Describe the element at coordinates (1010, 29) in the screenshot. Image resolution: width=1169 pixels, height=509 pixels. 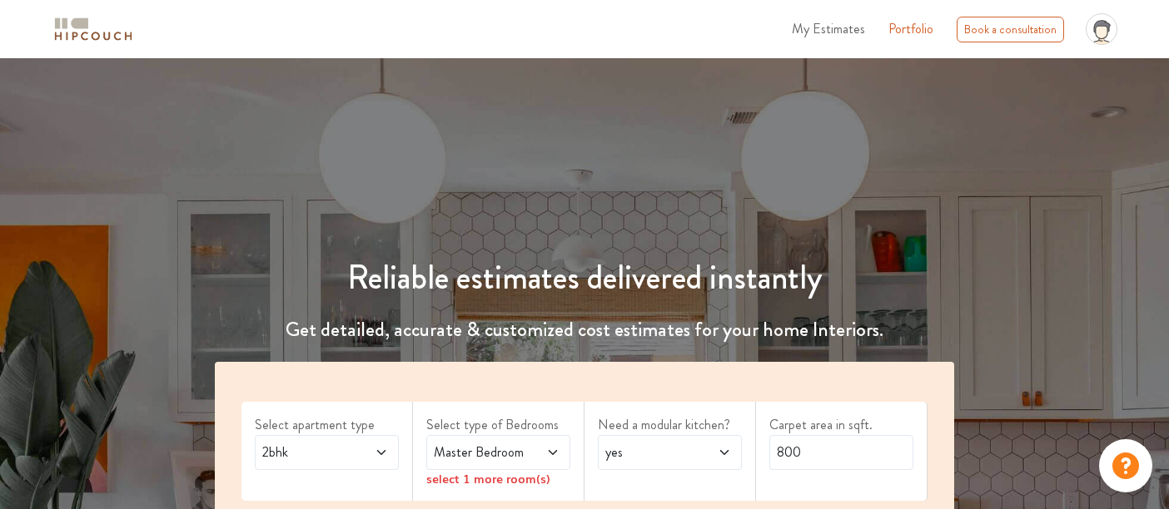
I see `div: Book a consultation` at that location.